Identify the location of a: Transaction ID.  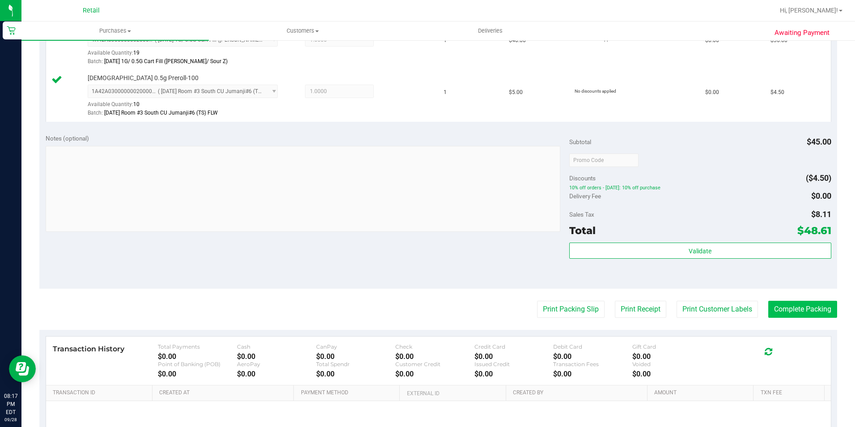
(101, 393).